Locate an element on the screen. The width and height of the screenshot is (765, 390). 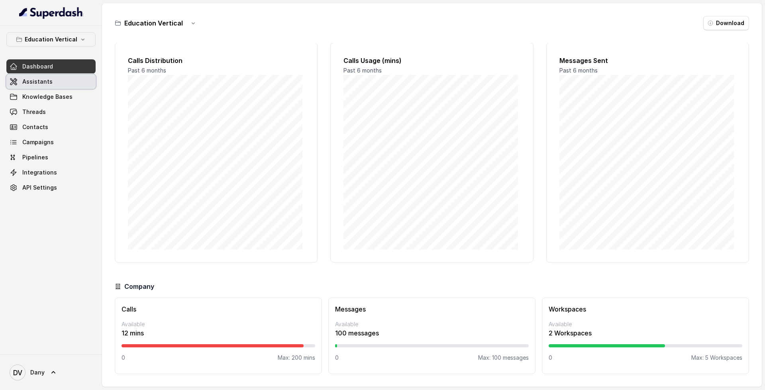
span: Pipelines is located at coordinates (35, 157).